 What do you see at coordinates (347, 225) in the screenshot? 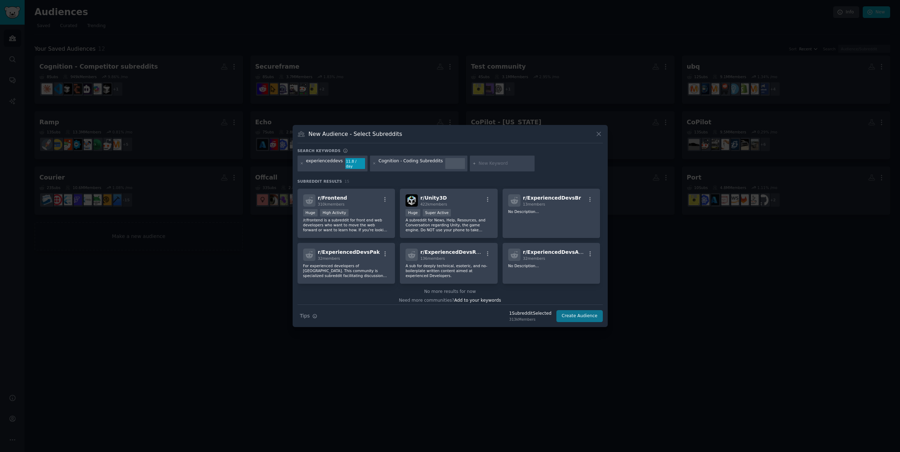
I see `p: /r/frontend is a subreddit for front end web developers who want to move the web forward or want ...` at bounding box center [347, 225].